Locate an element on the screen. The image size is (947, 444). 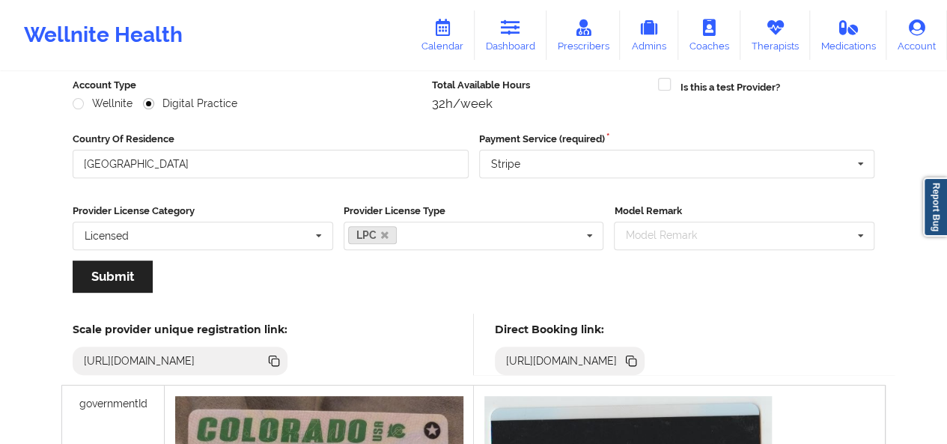
a: Therapists is located at coordinates (775, 35).